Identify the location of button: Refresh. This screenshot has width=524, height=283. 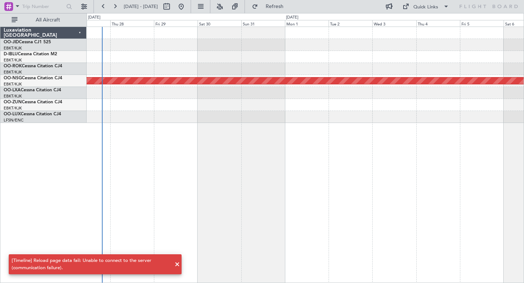
(270, 7).